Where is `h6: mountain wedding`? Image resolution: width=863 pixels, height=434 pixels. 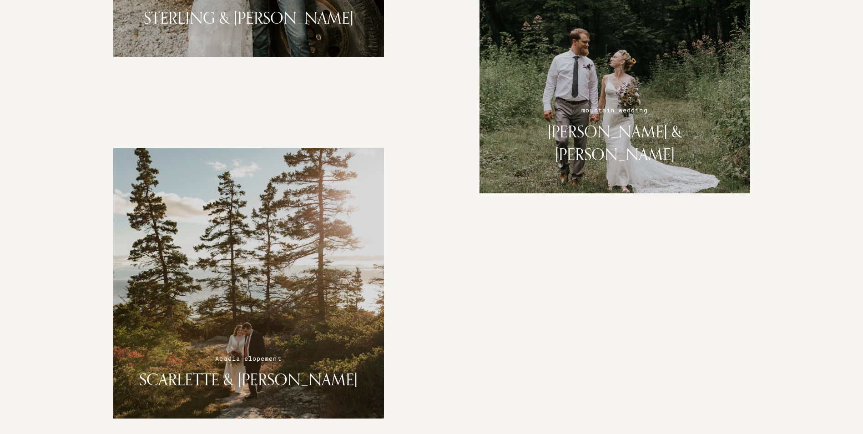
h6: mountain wedding is located at coordinates (615, 110).